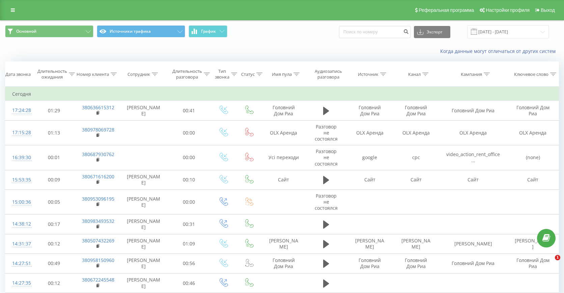  I want to click on td: Сегодня, so click(282, 94).